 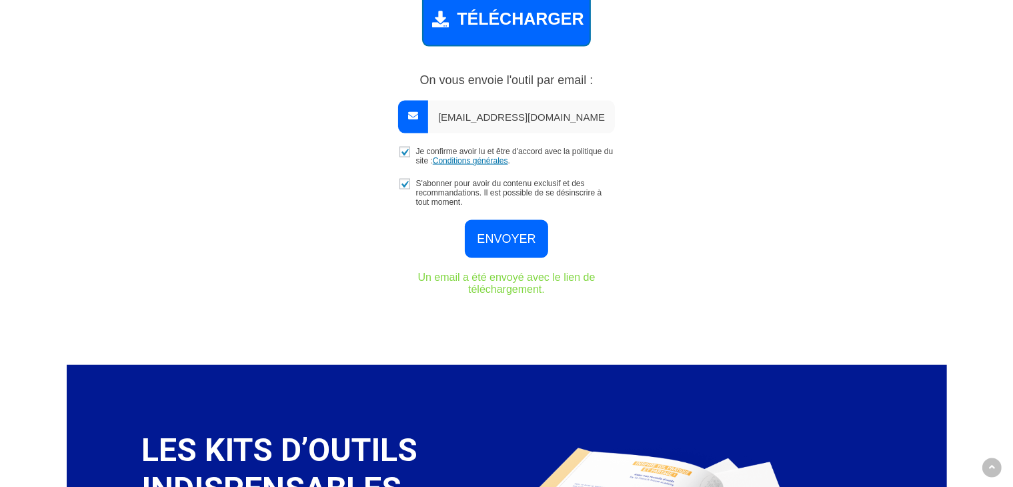 What do you see at coordinates (470, 161) in the screenshot?
I see `a: Conditions générales` at bounding box center [470, 161].